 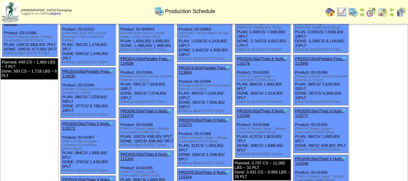 I want to click on div: Product: 03-00915 PLAN: 3,000CS / 7,590LBS / 19PLT DONE: 2,742CS / 6,937LBS / 17PLT, so click(x=263, y=28).